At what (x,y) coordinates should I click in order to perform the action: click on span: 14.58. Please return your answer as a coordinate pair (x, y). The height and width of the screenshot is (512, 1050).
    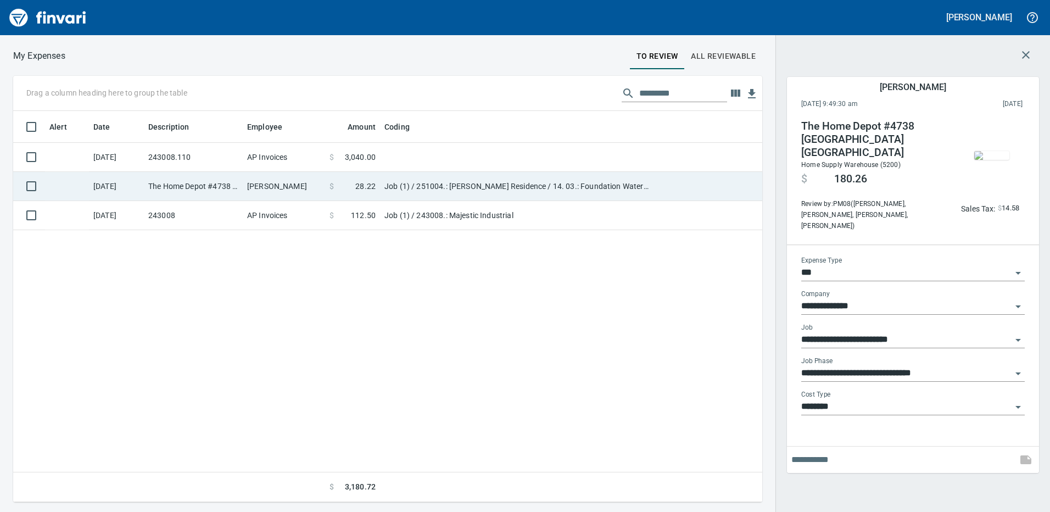
    Looking at the image, I should click on (1011, 208).